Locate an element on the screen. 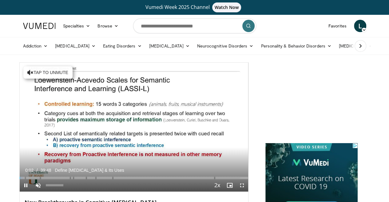 This screenshot has height=202, width=389. button: Unmute is located at coordinates (38, 185).